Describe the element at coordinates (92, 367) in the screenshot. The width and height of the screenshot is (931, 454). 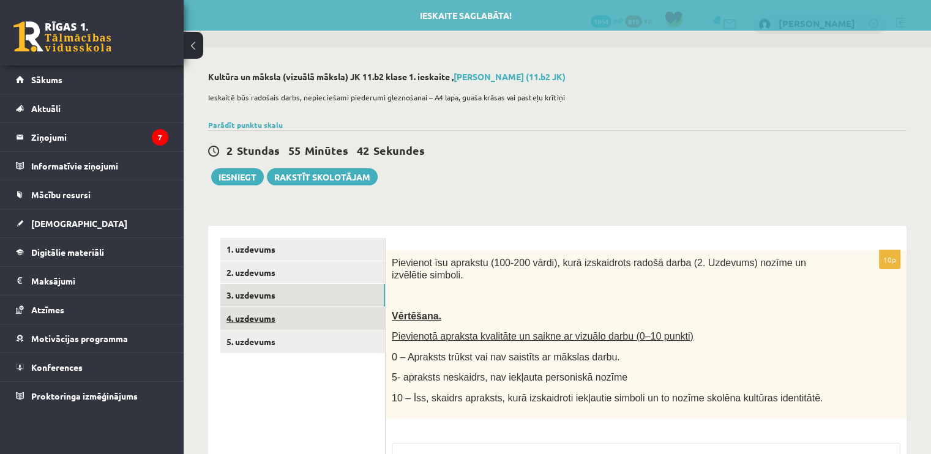
I see `a: Konferences` at that location.